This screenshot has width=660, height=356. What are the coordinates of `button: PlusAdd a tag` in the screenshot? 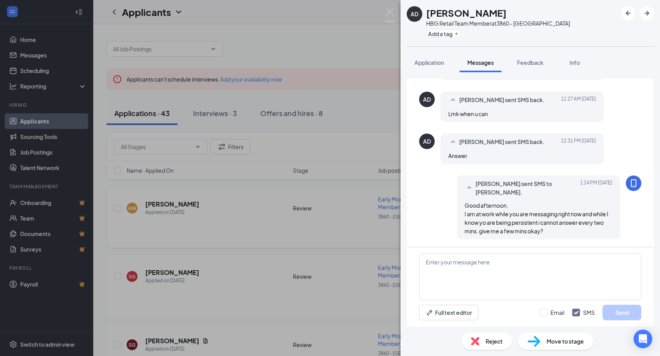 It's located at (443, 33).